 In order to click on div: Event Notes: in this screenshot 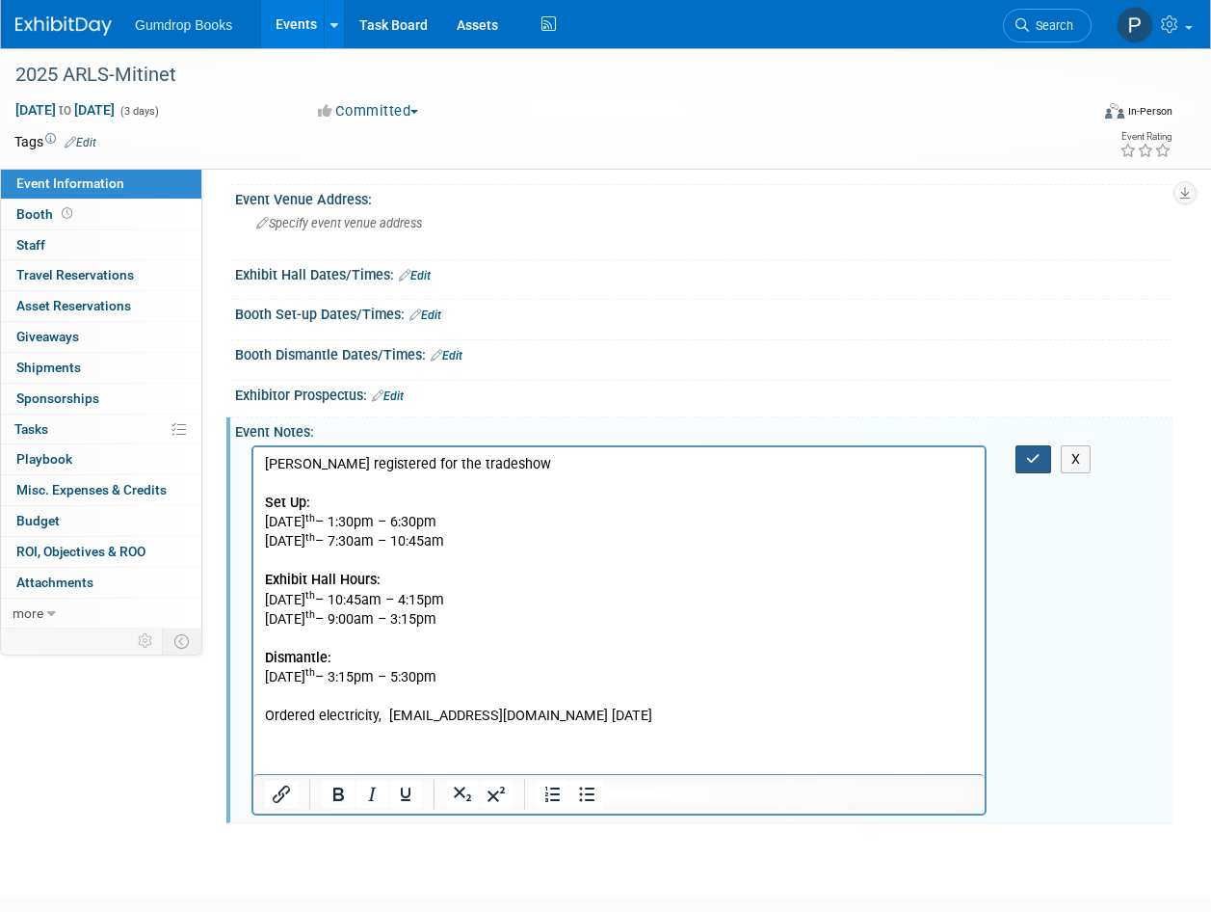, I will do `click(703, 429)`.